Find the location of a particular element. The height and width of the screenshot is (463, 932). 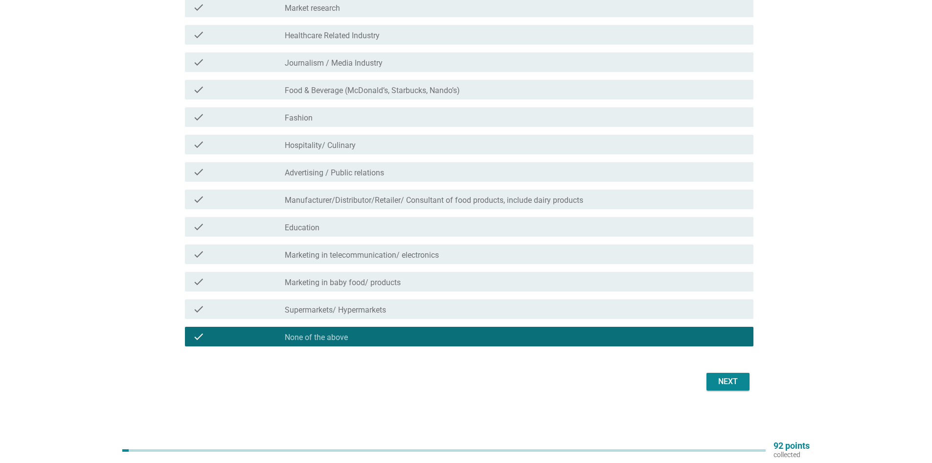

label: Advertising / Public relations is located at coordinates (334, 173).